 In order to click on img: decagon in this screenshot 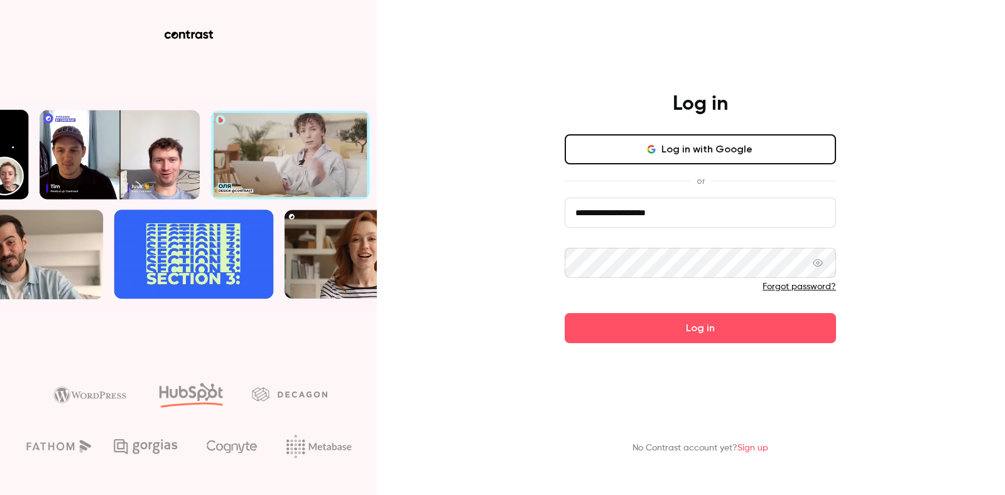, I will do `click(289, 394)`.